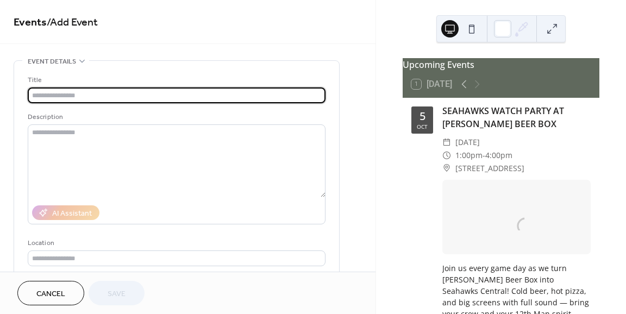 The width and height of the screenshot is (626, 314). What do you see at coordinates (469, 155) in the screenshot?
I see `span: 1:00pm` at bounding box center [469, 155].